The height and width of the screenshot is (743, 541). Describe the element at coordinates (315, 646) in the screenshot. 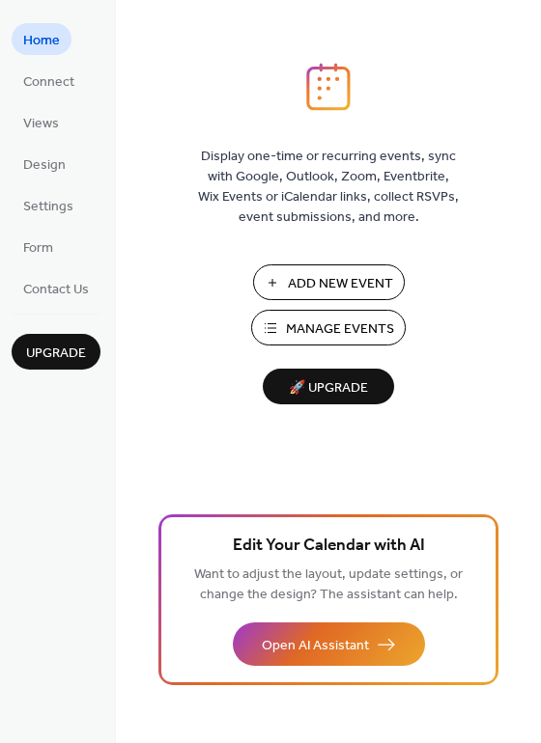

I see `span: Open AI Assistant` at that location.